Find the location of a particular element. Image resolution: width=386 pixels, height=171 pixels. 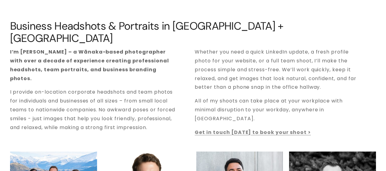

p: All of my shoots can take place at your workplace with minimal disruption to your workday, anywhe... is located at coordinates (278, 110).